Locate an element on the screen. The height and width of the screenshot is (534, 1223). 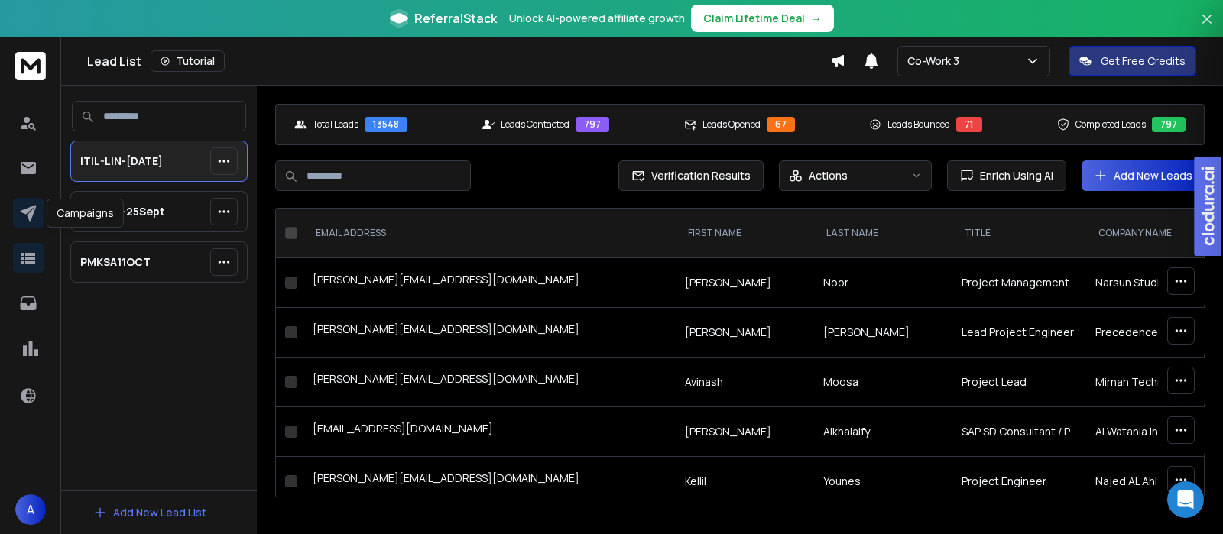
div: 71 is located at coordinates (969, 125).